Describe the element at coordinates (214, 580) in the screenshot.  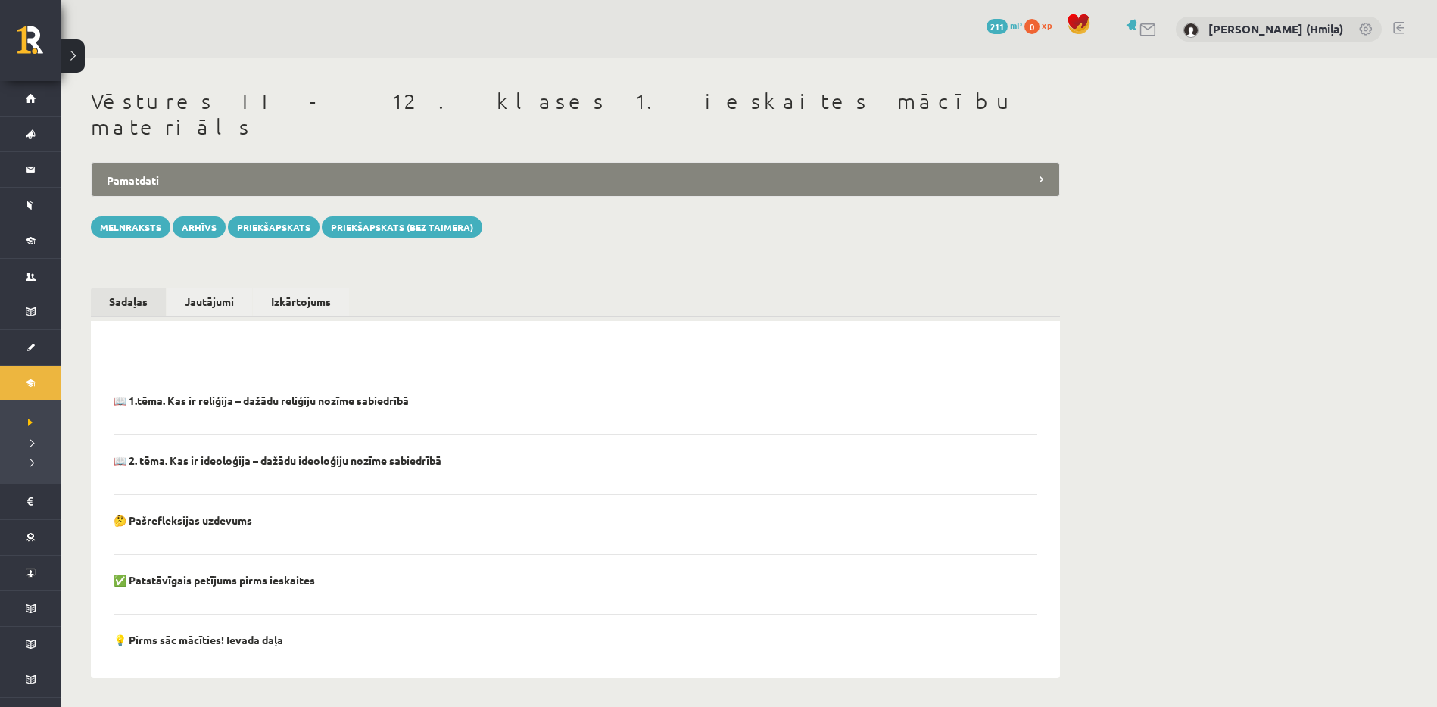
I see `p: ✅ Patstāvīgais petījums pirms ieskaites` at that location.